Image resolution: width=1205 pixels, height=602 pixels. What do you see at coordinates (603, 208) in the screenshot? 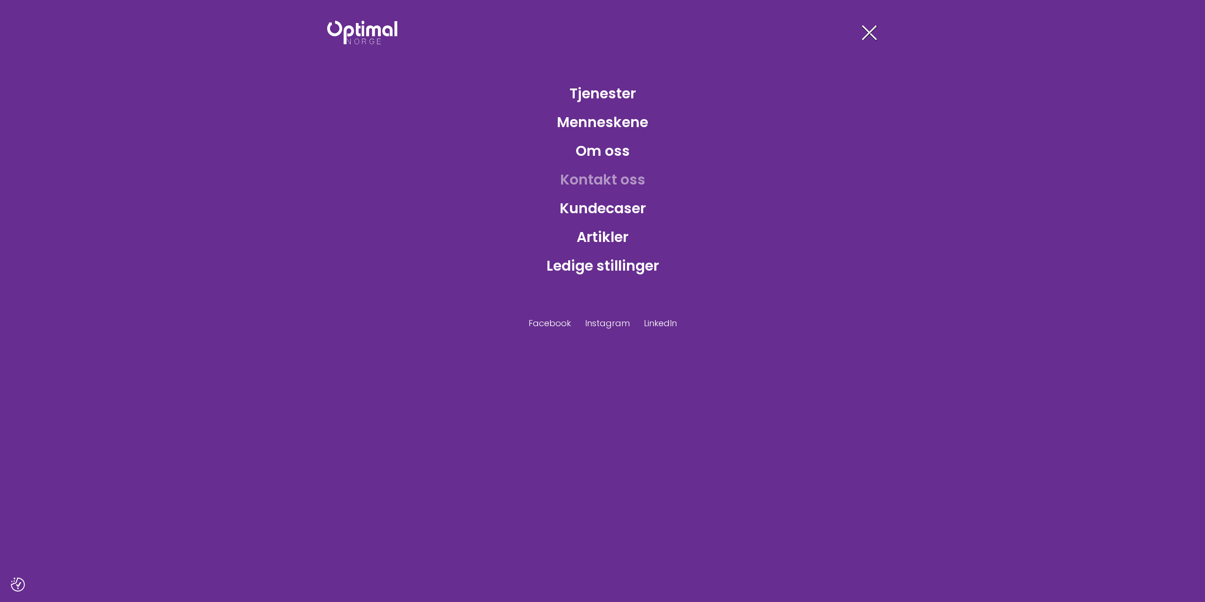
I see `a: Kundecaser` at bounding box center [603, 208].